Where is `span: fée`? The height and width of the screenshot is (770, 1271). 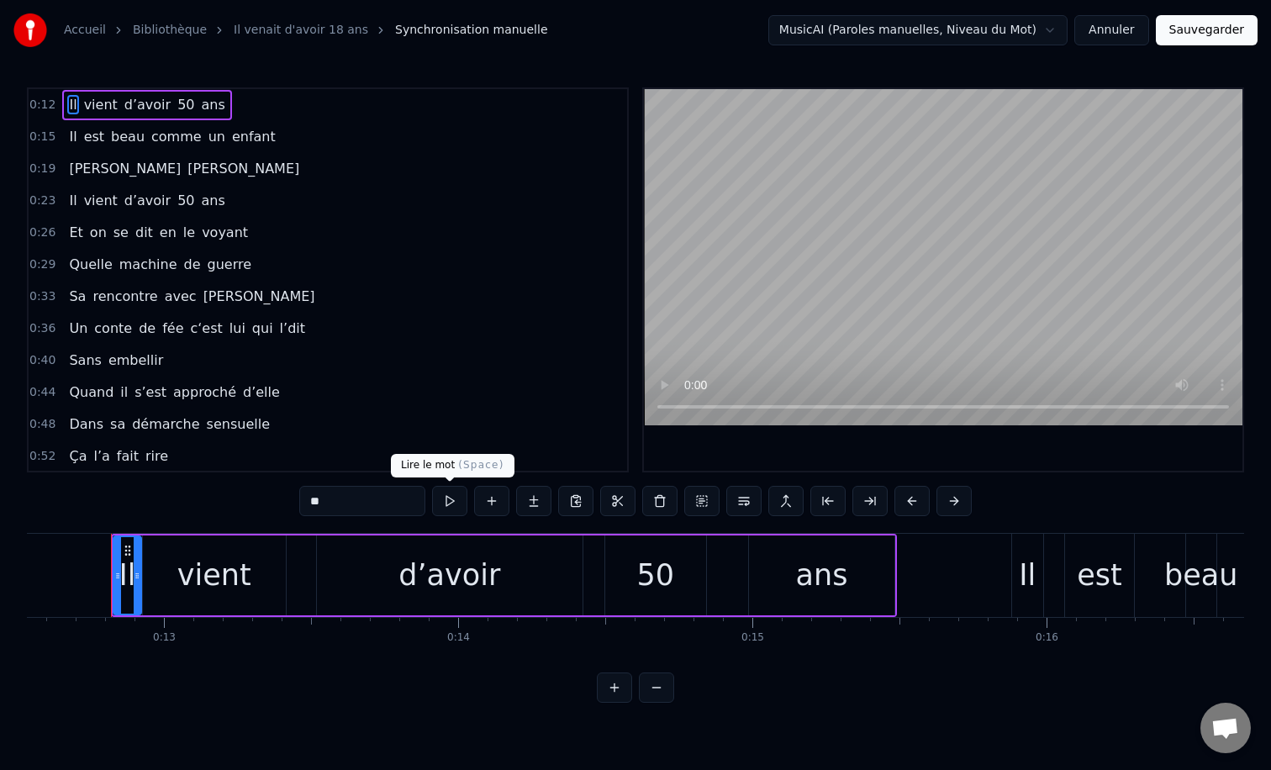
span: fée is located at coordinates (172, 328).